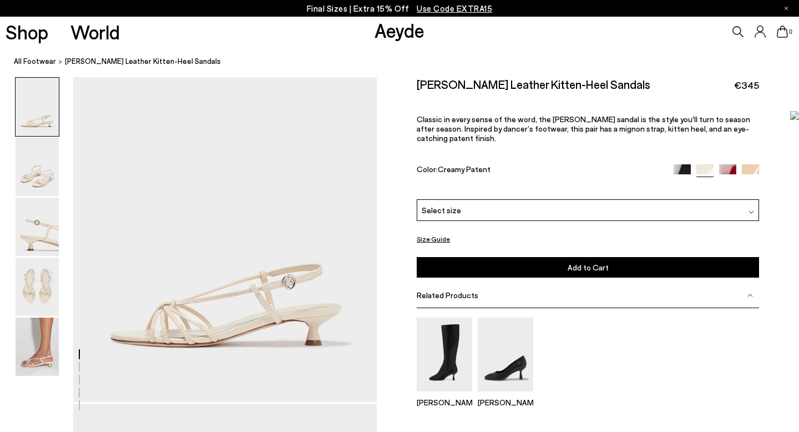  I want to click on img: Rhonda Leather Kitten-Heel Sandals - Image 4, so click(37, 286).